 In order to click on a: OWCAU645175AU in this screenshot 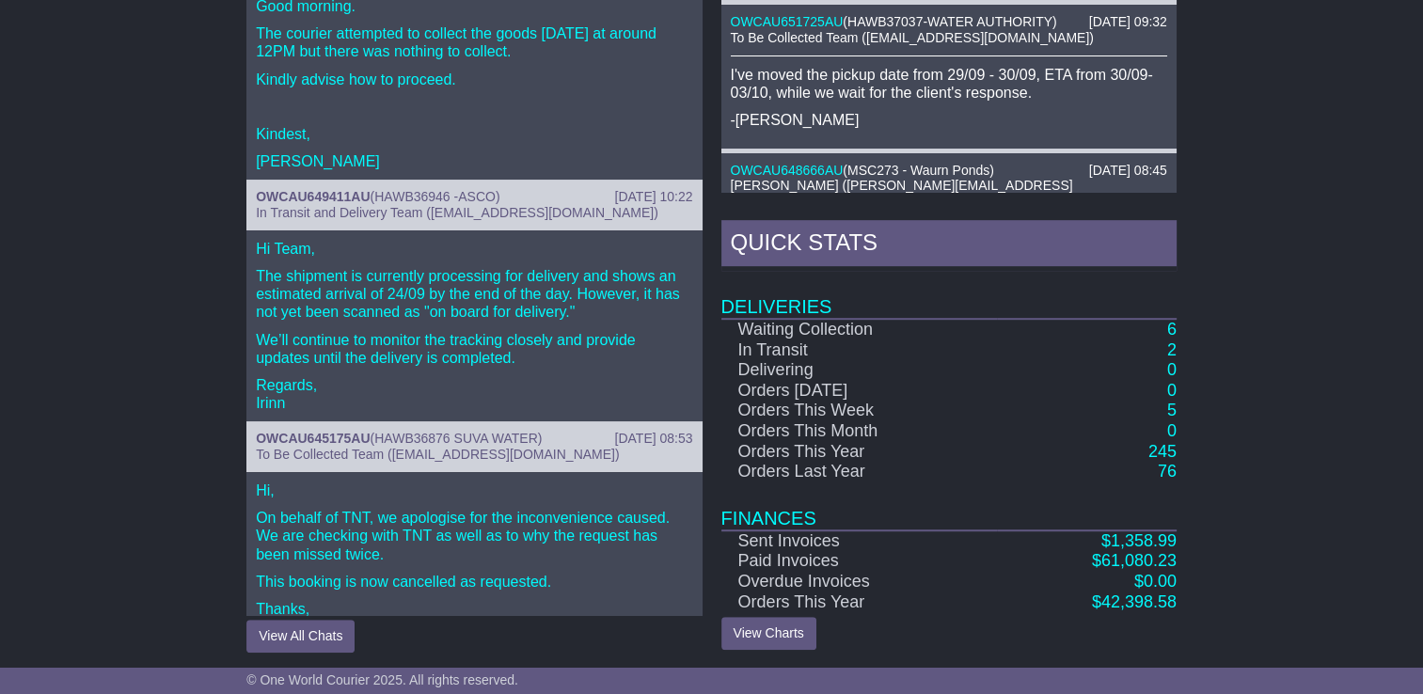, I will do `click(312, 438)`.